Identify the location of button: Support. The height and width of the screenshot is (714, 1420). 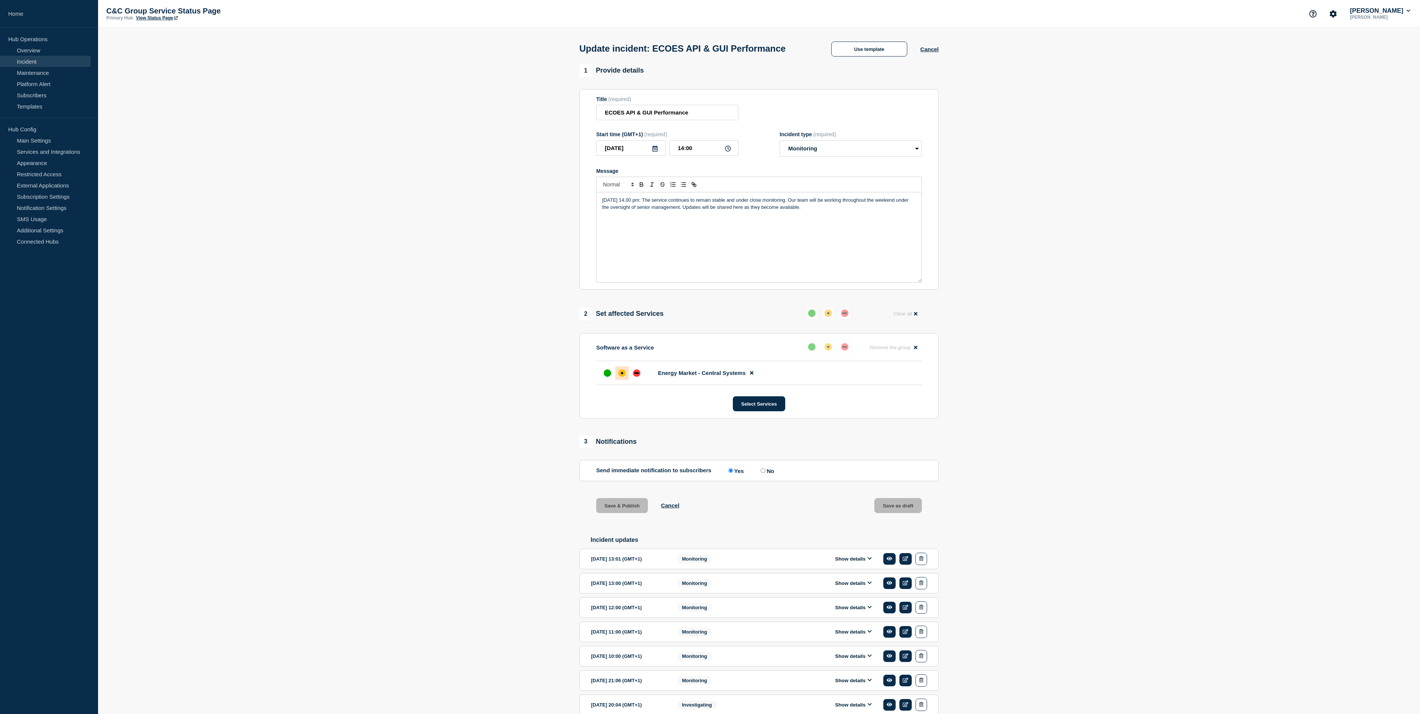
(1313, 14).